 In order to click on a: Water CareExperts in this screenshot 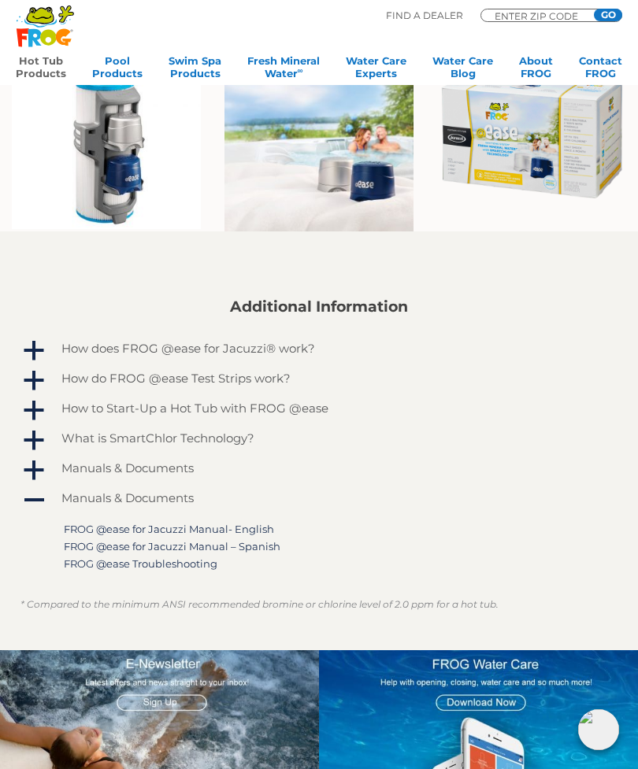, I will do `click(375, 70)`.